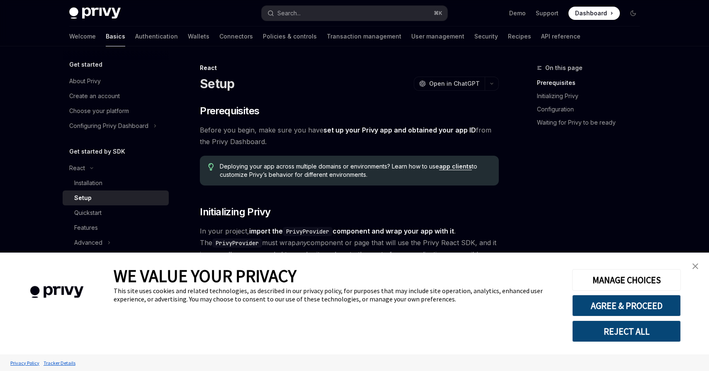  What do you see at coordinates (57, 292) in the screenshot?
I see `img: company logo` at bounding box center [57, 292].